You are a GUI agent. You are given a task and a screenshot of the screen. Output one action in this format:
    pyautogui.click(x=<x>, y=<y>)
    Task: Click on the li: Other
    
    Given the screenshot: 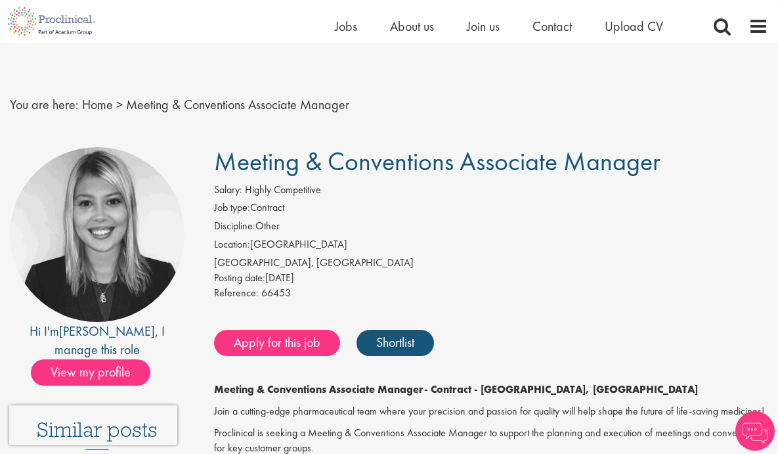 What is the action you would take?
    pyautogui.click(x=491, y=228)
    